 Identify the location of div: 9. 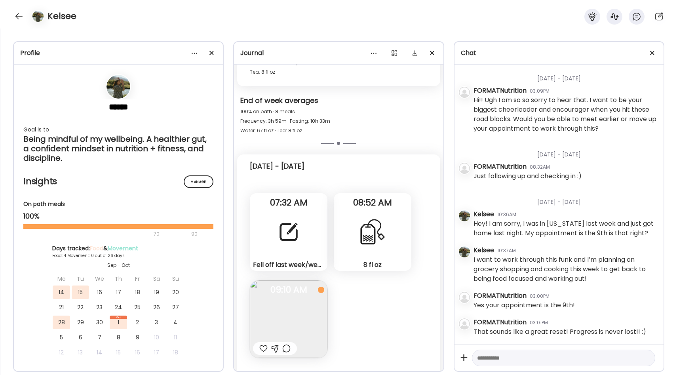
(137, 338).